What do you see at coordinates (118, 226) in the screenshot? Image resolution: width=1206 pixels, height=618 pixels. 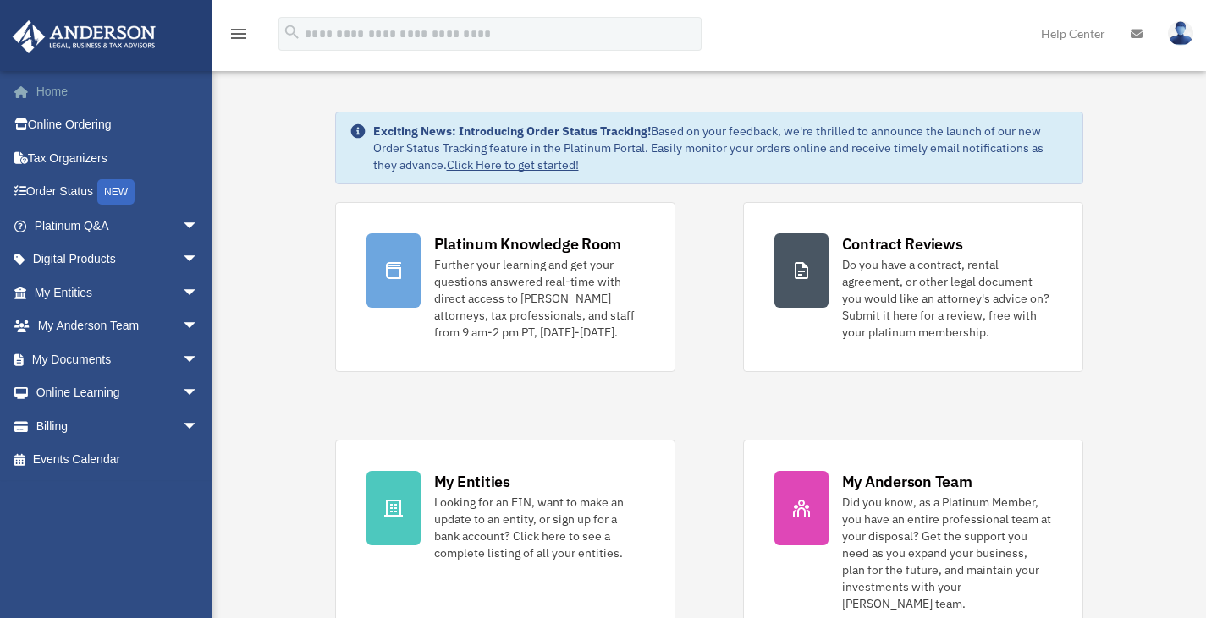 I see `a: Platinum Q&Aarrow_drop_down` at bounding box center [118, 226].